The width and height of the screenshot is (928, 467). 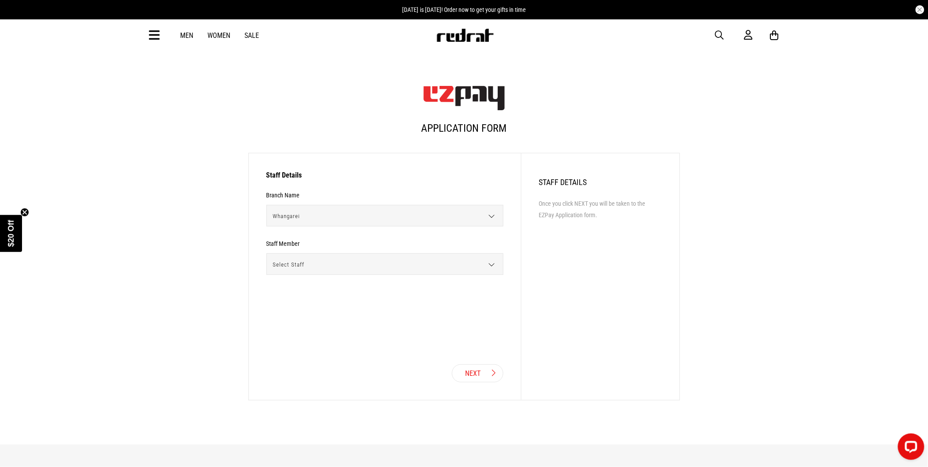 What do you see at coordinates (283, 244) in the screenshot?
I see `h3: Staff Member` at bounding box center [283, 244].